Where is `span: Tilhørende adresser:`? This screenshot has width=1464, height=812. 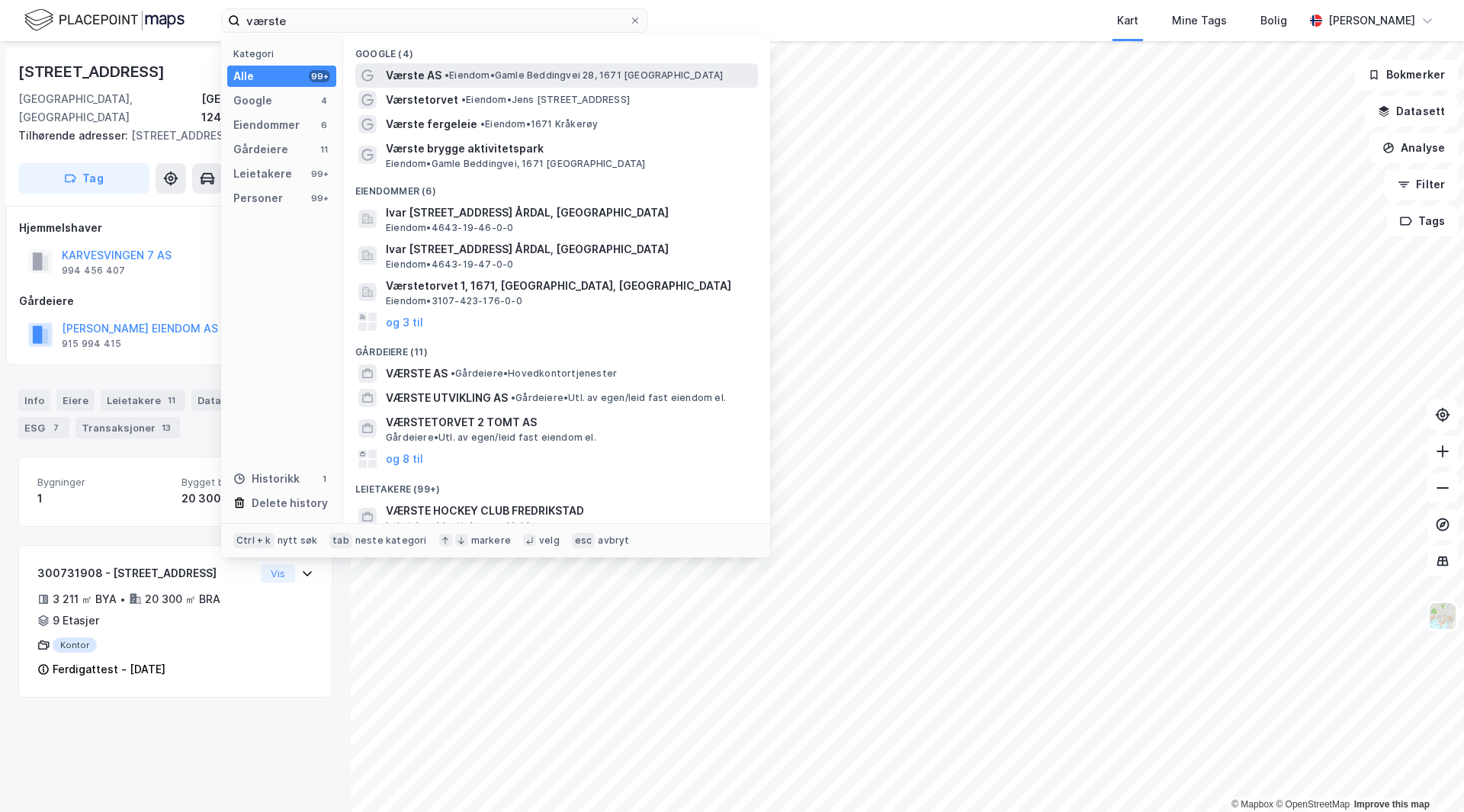 span: Tilhørende adresser: is located at coordinates (75, 135).